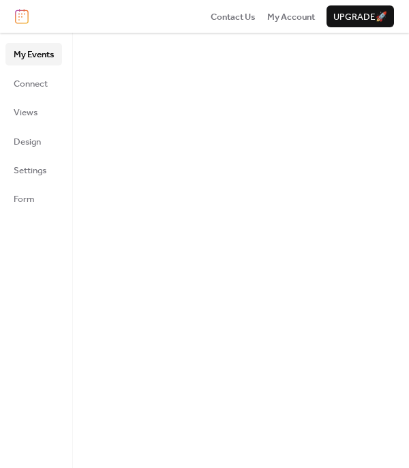 This screenshot has height=468, width=409. What do you see at coordinates (33, 83) in the screenshot?
I see `a: Connect` at bounding box center [33, 83].